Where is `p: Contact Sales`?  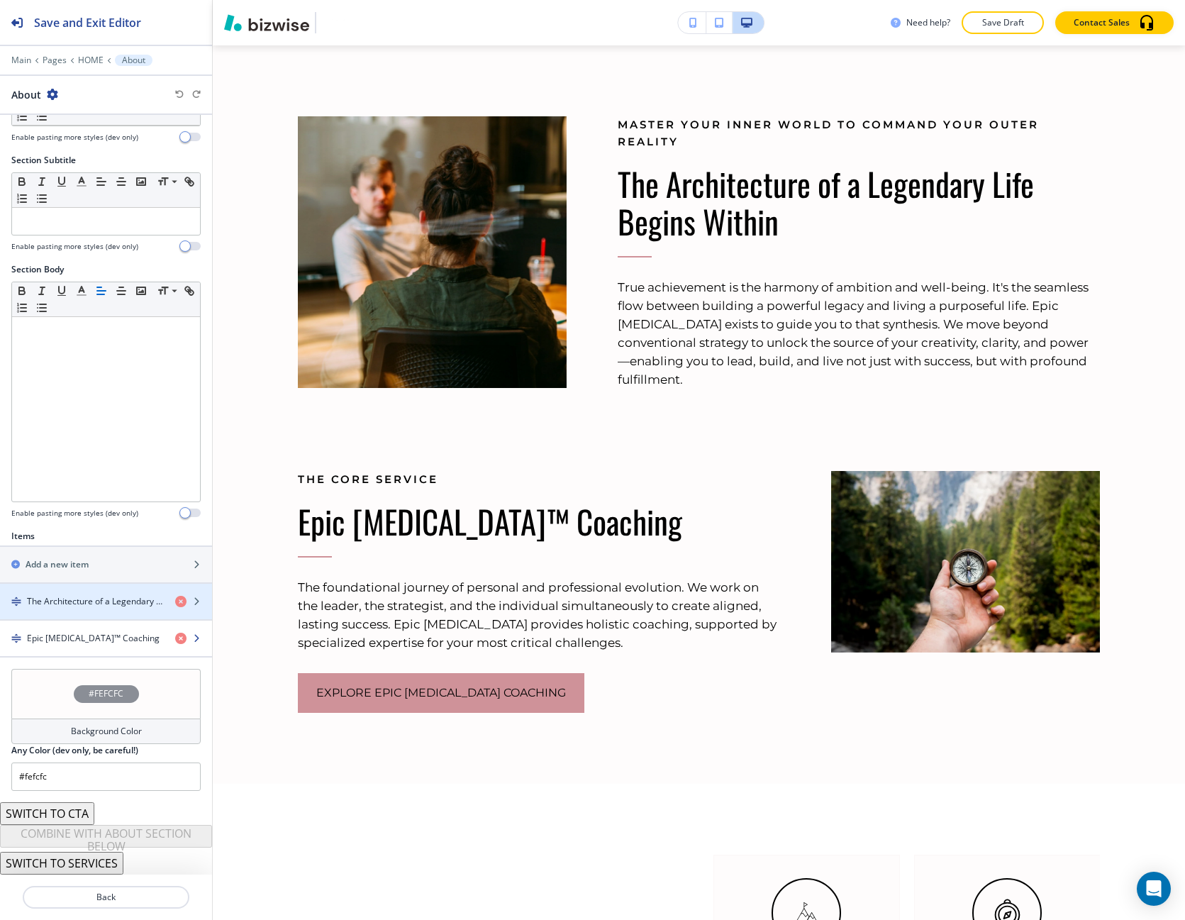
p: Contact Sales is located at coordinates (1102, 23).